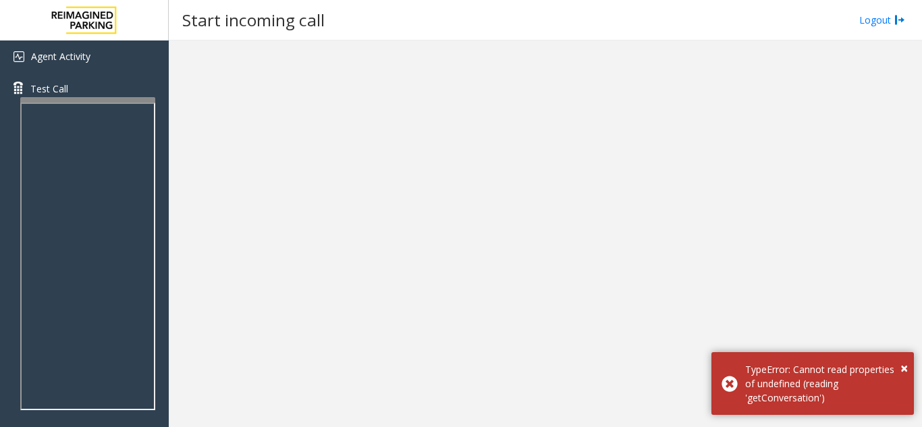  Describe the element at coordinates (824, 383) in the screenshot. I see `div: TypeError: Cannot read properties of undefined (reading 'getConversation')` at that location.